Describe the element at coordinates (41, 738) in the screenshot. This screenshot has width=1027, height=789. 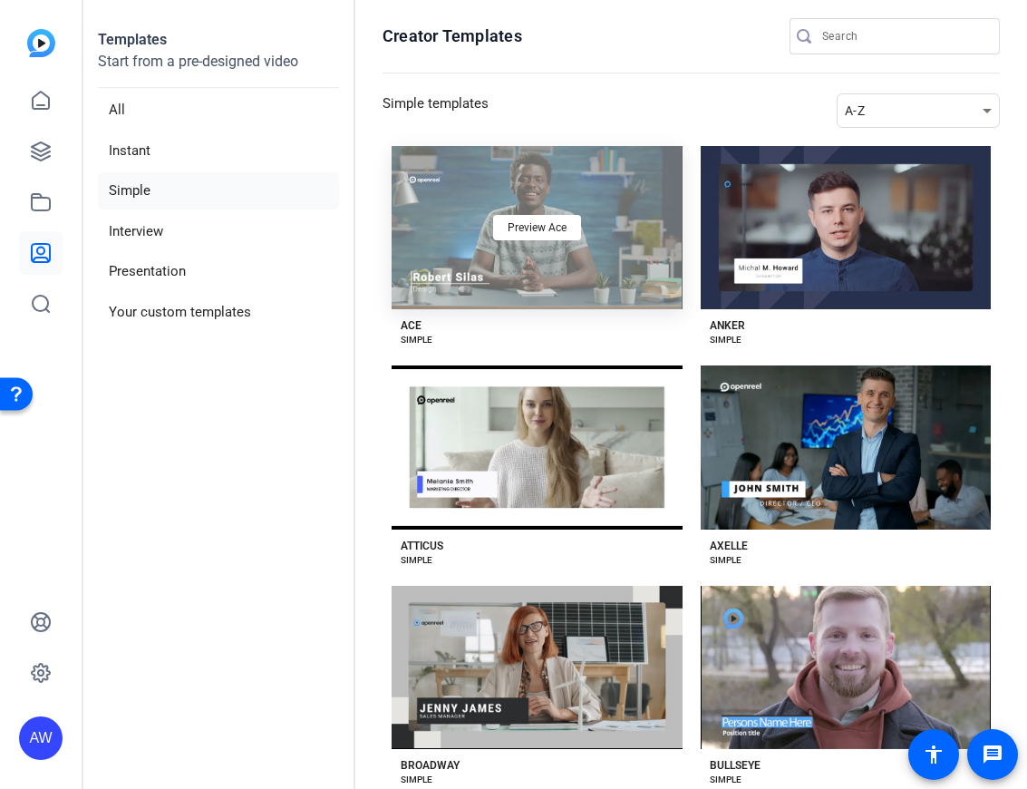
I see `div: AW` at that location.